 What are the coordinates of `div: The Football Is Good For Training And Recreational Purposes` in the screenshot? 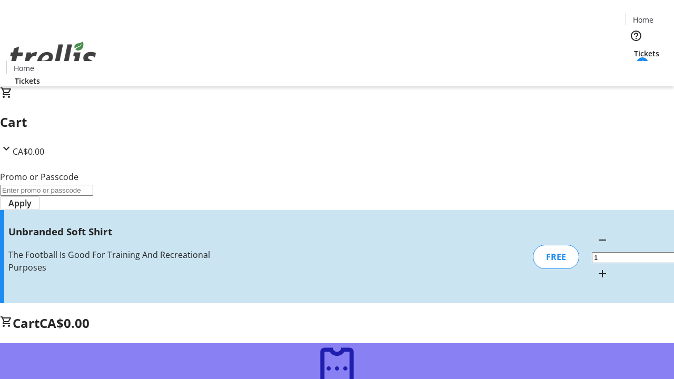 It's located at (123, 261).